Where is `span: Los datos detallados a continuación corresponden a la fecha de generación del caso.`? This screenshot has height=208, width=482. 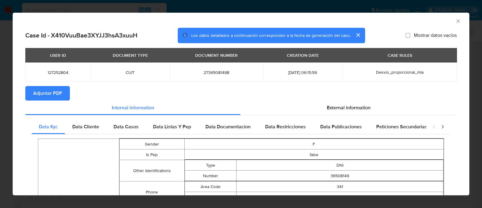
span: Los datos detallados a continuación corresponden a la fecha de generación del caso. is located at coordinates (271, 35).